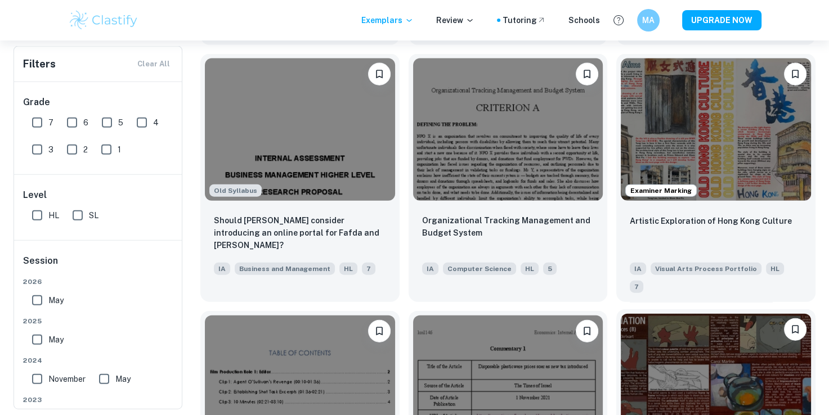 This screenshot has width=829, height=415. Describe the element at coordinates (86, 150) in the screenshot. I see `span: 2` at that location.